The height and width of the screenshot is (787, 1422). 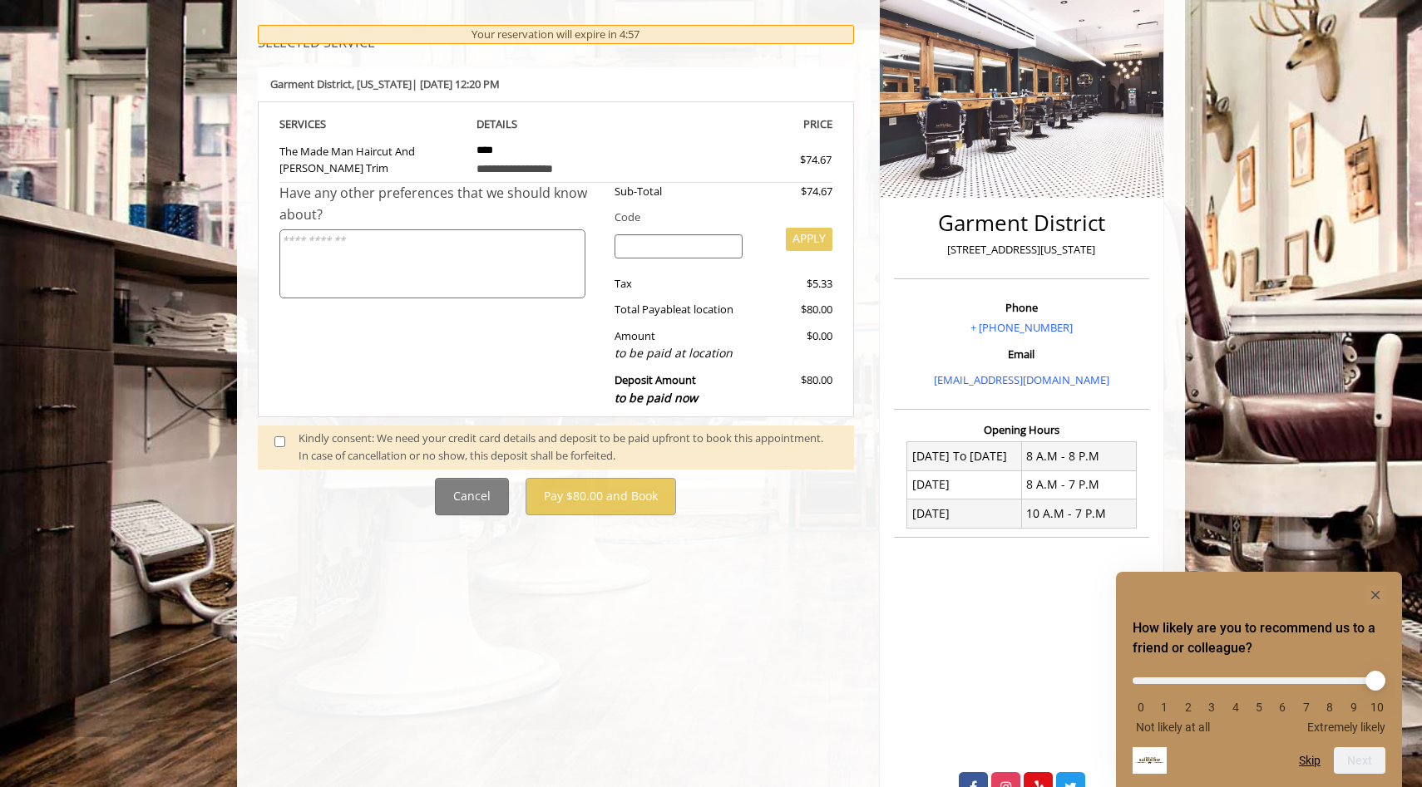 I want to click on li: 1, so click(x=1164, y=707).